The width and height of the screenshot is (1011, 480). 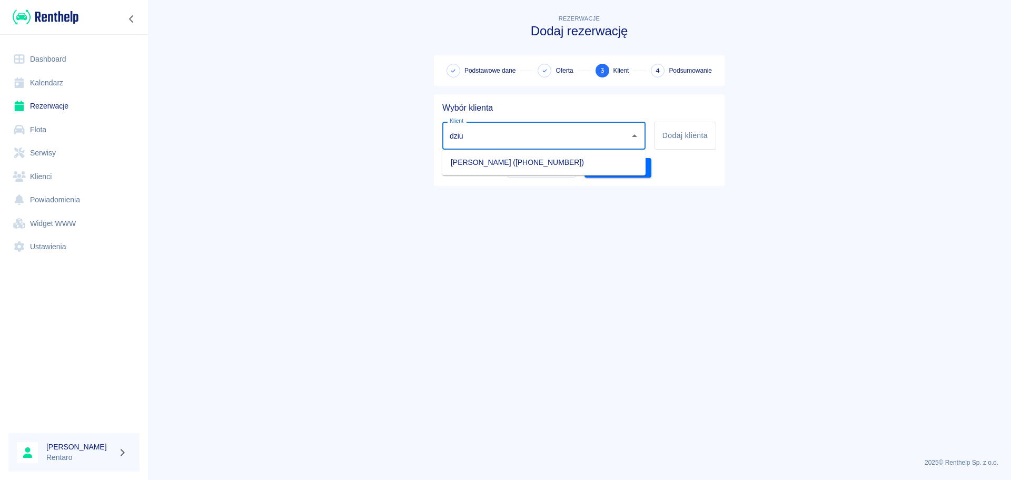 I want to click on button: Zamknij, so click(x=634, y=136).